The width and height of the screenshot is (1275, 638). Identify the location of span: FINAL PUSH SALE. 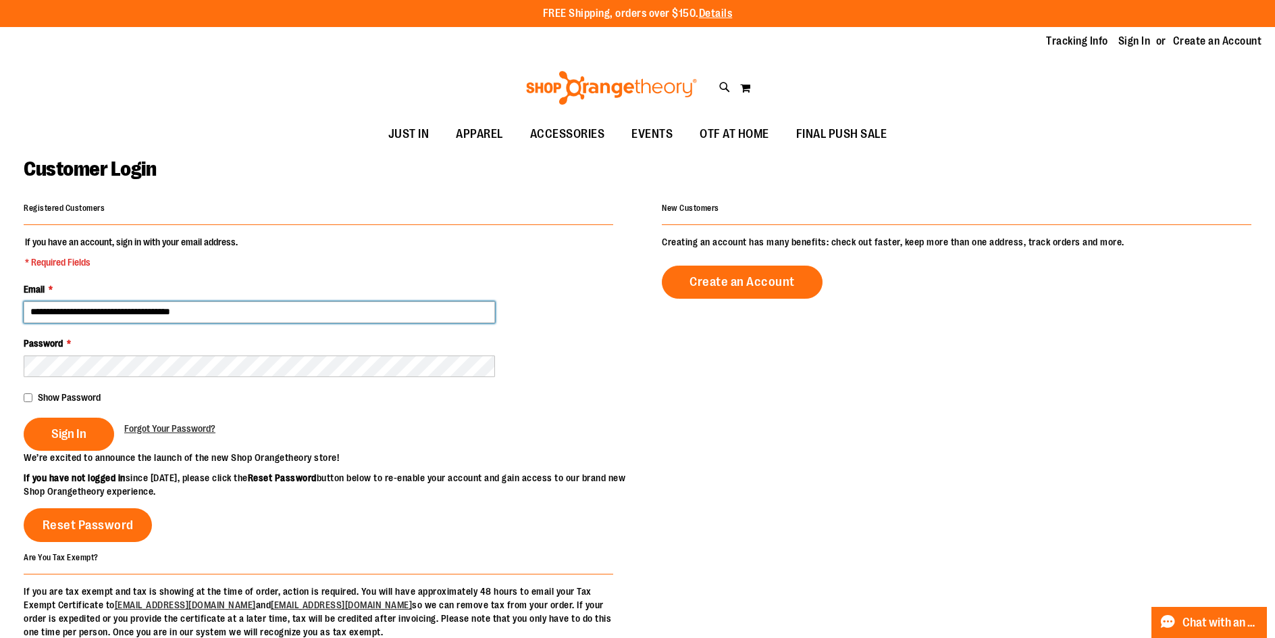
(842, 134).